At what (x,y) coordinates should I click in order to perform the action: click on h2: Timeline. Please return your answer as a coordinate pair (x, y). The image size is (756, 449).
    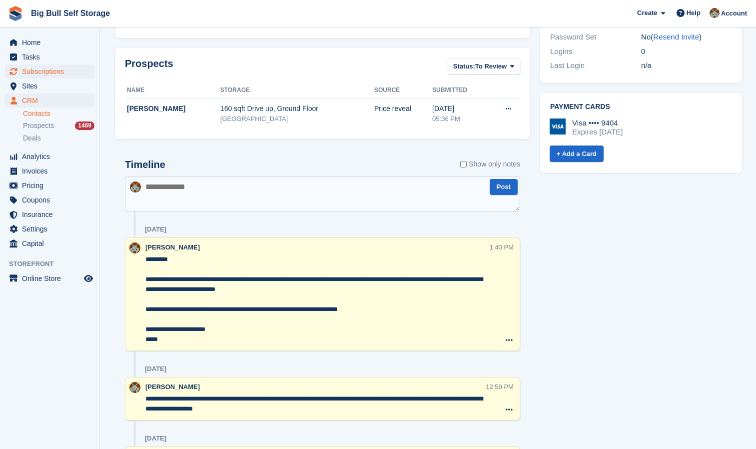
    Looking at the image, I should click on (145, 164).